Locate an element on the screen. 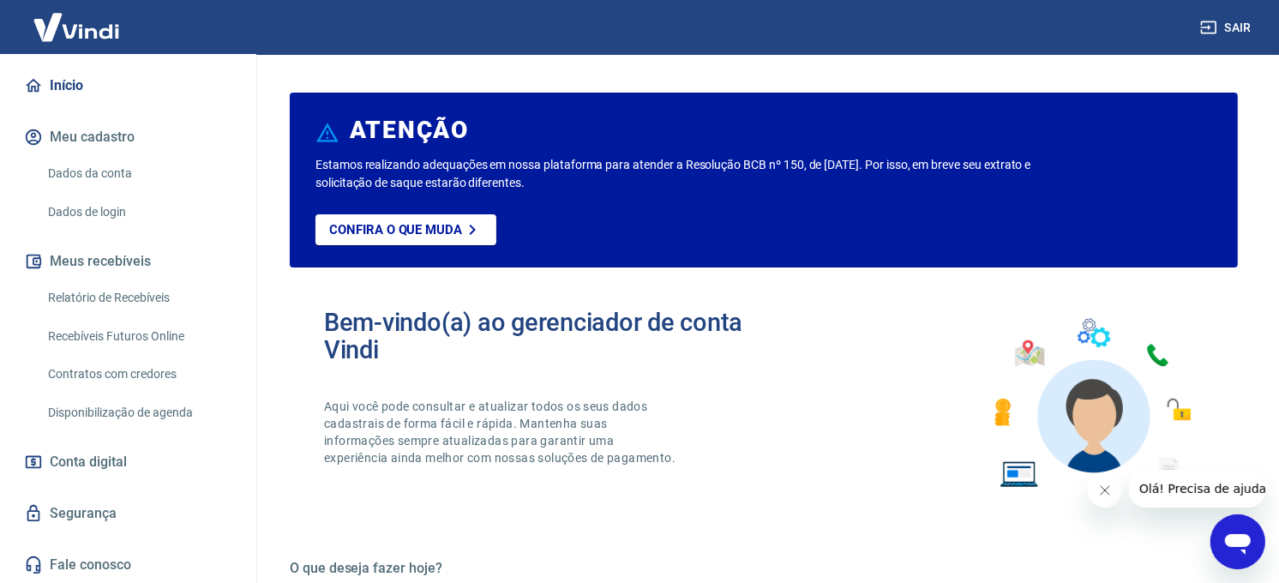 This screenshot has width=1279, height=583. a: Conta digital is located at coordinates (128, 462).